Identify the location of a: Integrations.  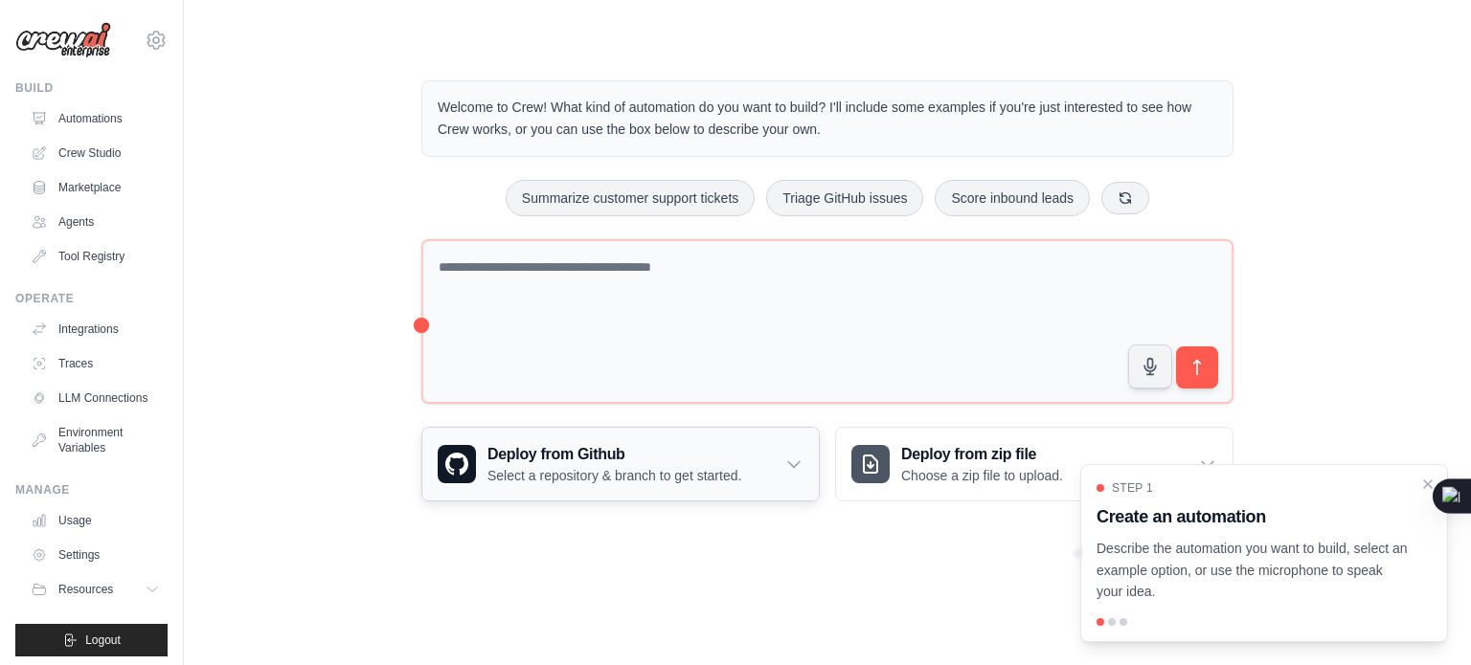
(95, 329).